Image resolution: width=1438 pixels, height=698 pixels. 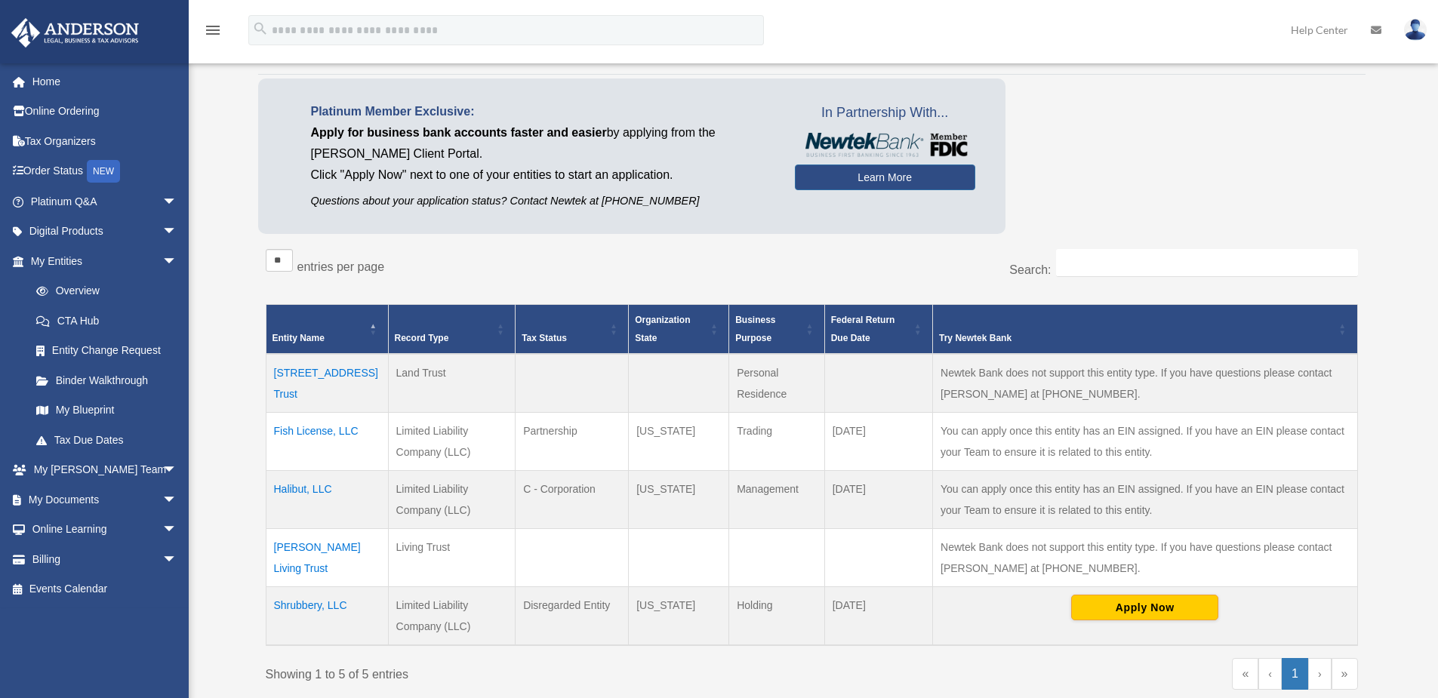 What do you see at coordinates (105, 500) in the screenshot?
I see `a: My Documentsarrow_drop_down` at bounding box center [105, 500].